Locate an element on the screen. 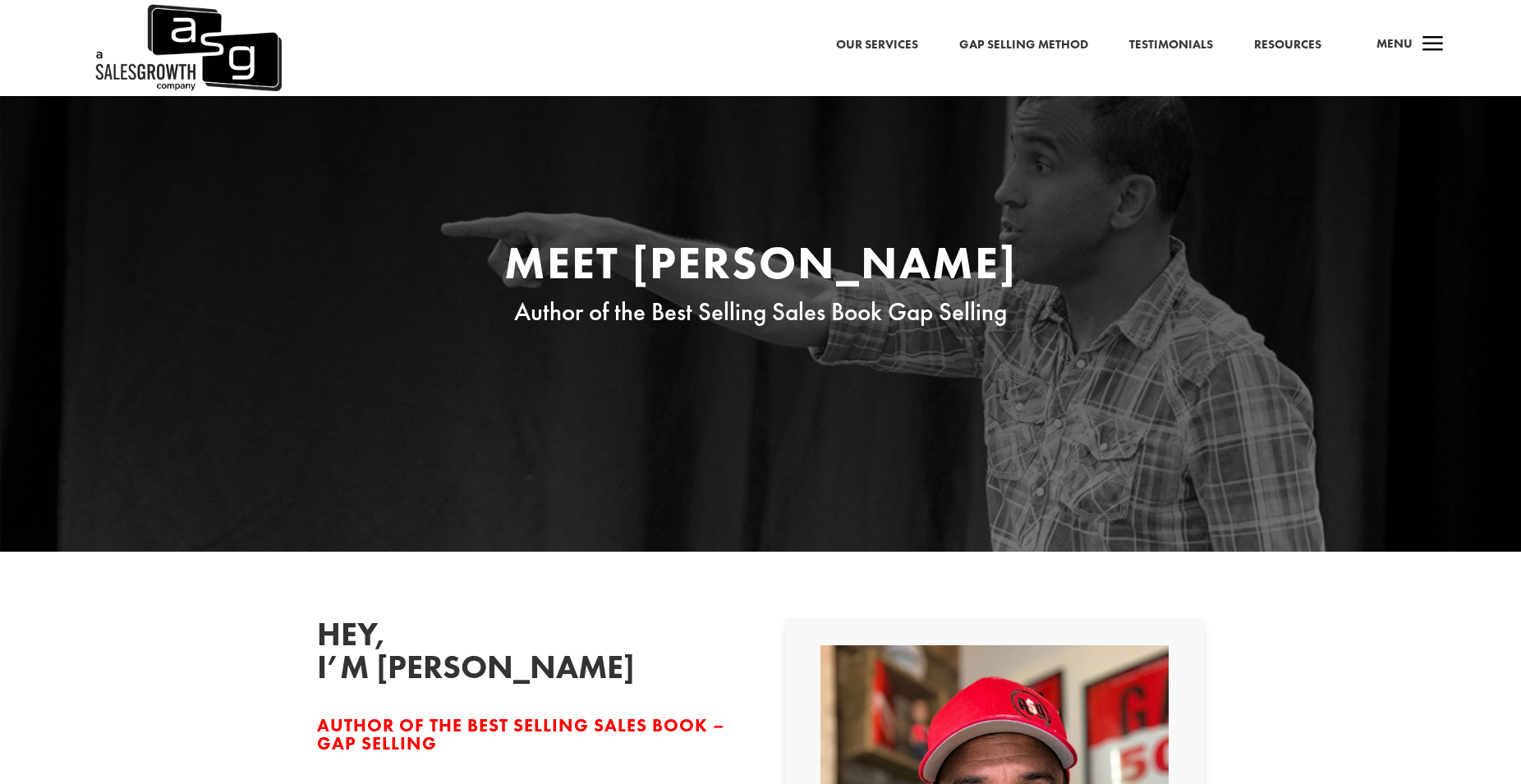  a: Gap Selling Method is located at coordinates (1023, 45).